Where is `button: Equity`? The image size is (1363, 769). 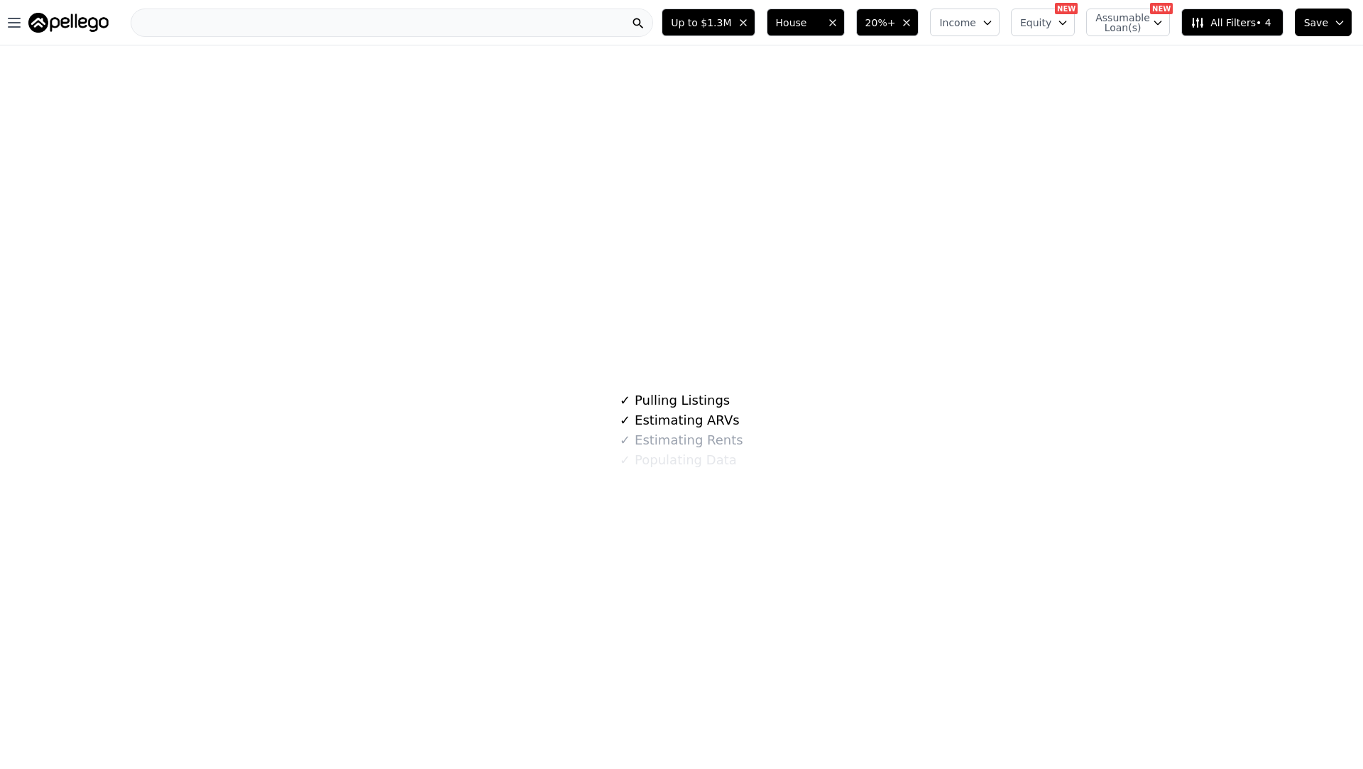
button: Equity is located at coordinates (1043, 22).